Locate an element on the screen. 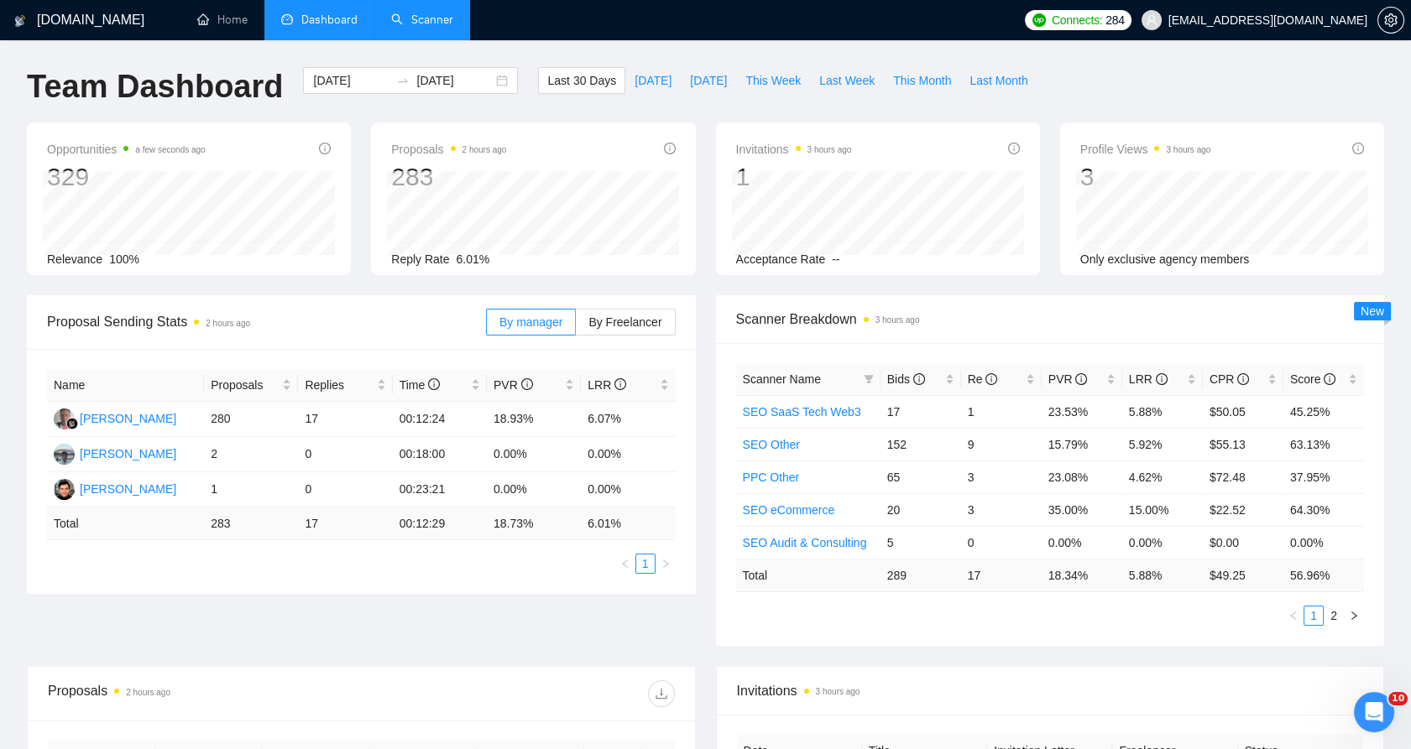 The image size is (1411, 749). img: logo is located at coordinates (20, 21).